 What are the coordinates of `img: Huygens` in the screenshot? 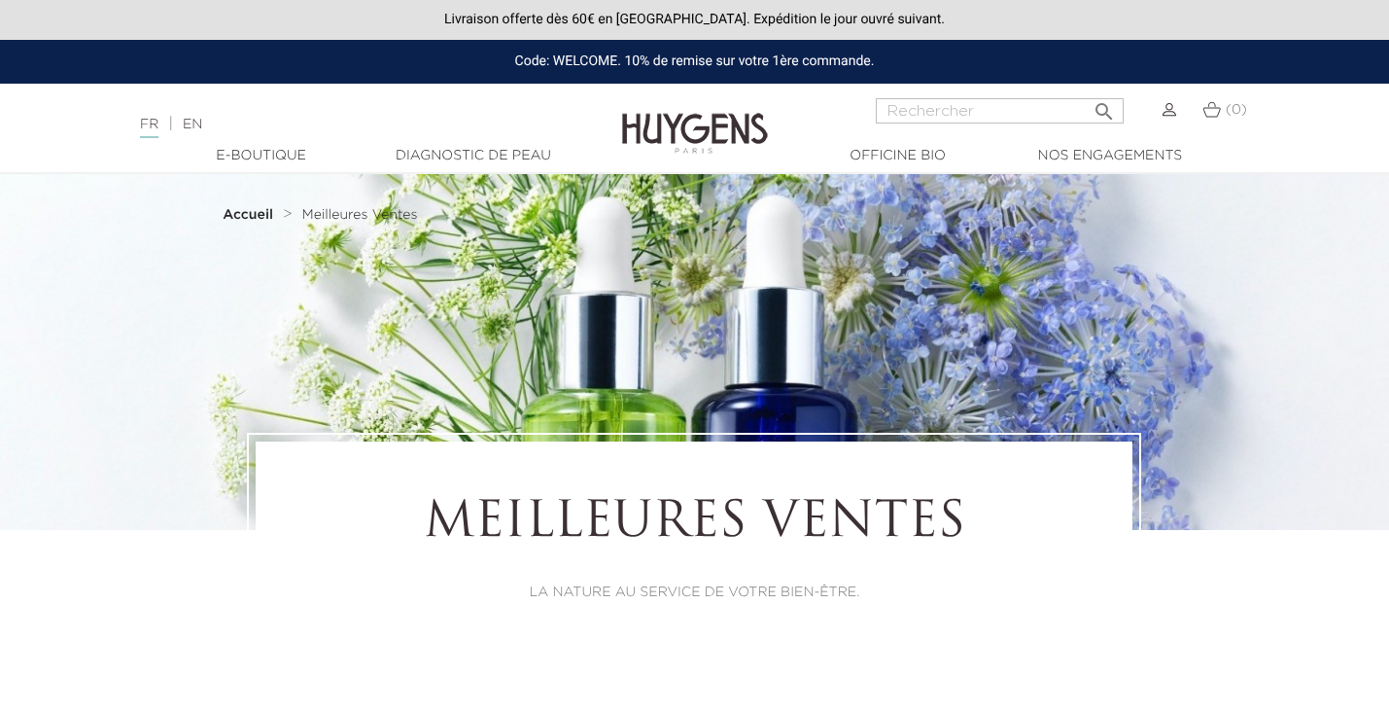 It's located at (695, 119).